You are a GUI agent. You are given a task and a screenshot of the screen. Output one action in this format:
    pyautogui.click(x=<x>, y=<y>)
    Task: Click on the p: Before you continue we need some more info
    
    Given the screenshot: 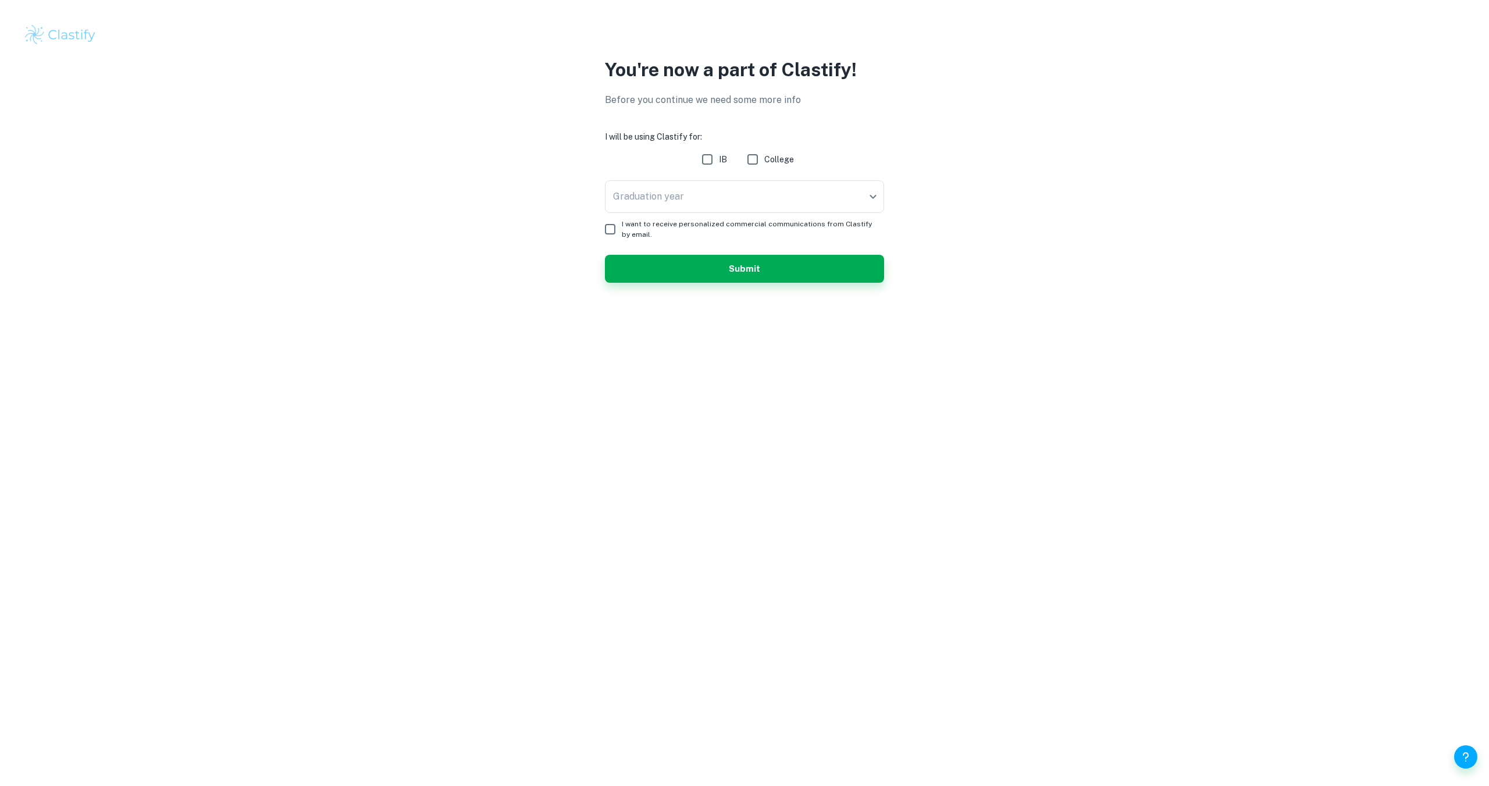 What is the action you would take?
    pyautogui.click(x=744, y=100)
    